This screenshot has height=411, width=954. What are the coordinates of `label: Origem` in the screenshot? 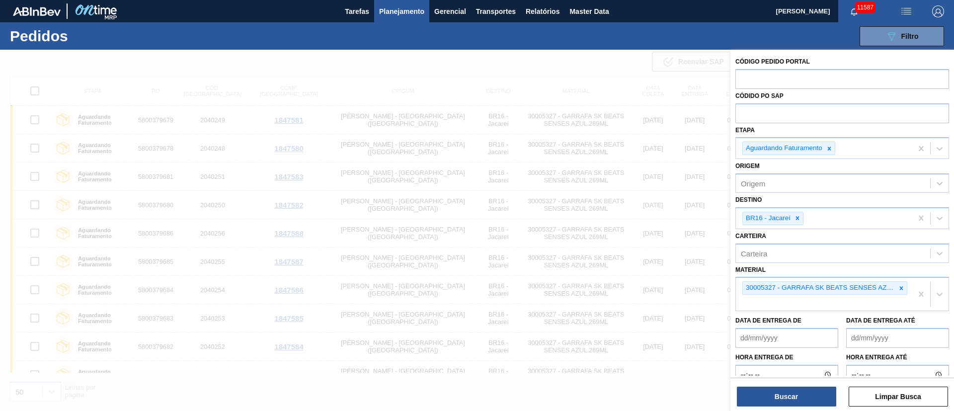 It's located at (747, 166).